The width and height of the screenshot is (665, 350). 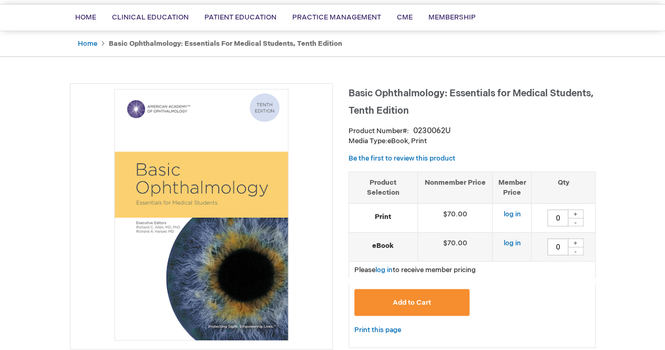 What do you see at coordinates (383, 246) in the screenshot?
I see `strong: eBook` at bounding box center [383, 246].